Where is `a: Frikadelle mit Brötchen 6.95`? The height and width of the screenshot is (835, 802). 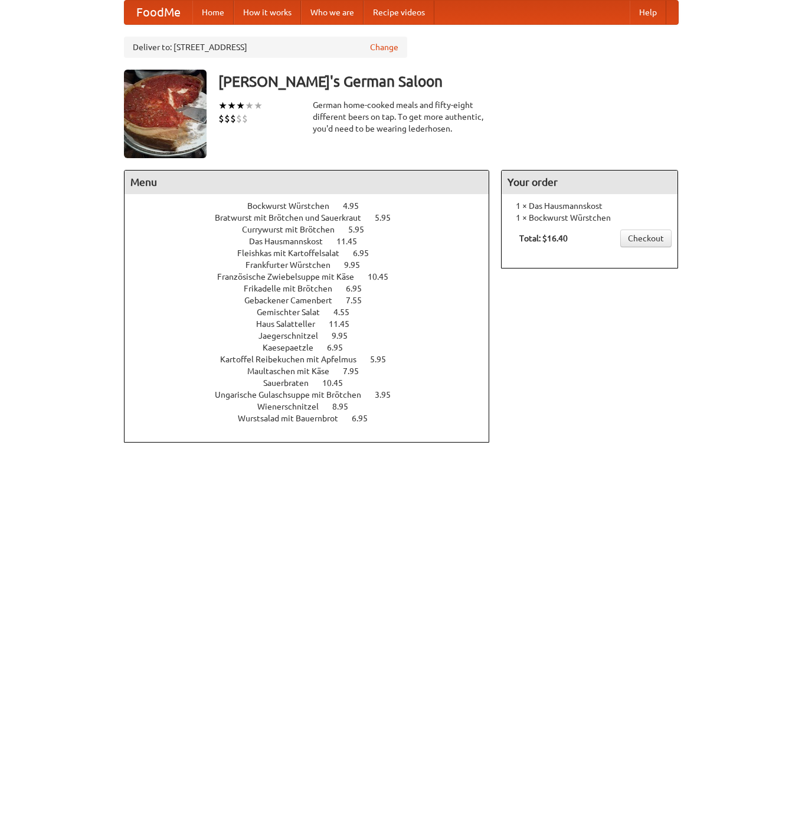 a: Frikadelle mit Brötchen 6.95 is located at coordinates (313, 289).